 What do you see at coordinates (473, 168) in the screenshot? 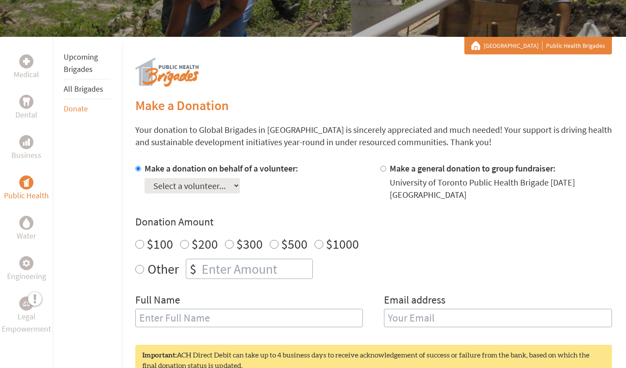
I see `label: Make a general donation to group fundraiser:` at bounding box center [473, 168].